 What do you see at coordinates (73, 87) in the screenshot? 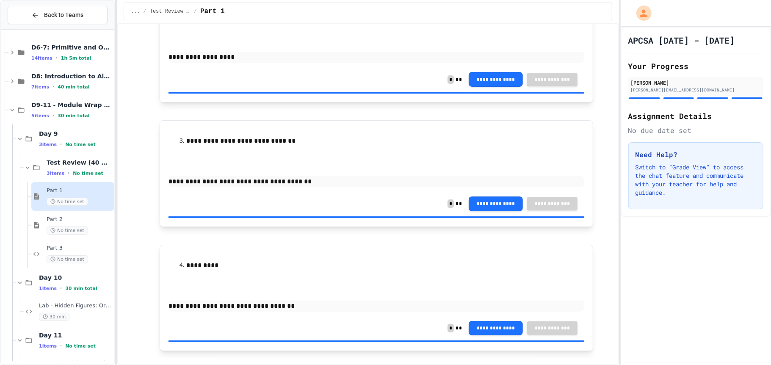
I see `span: 40 min total` at bounding box center [73, 87].